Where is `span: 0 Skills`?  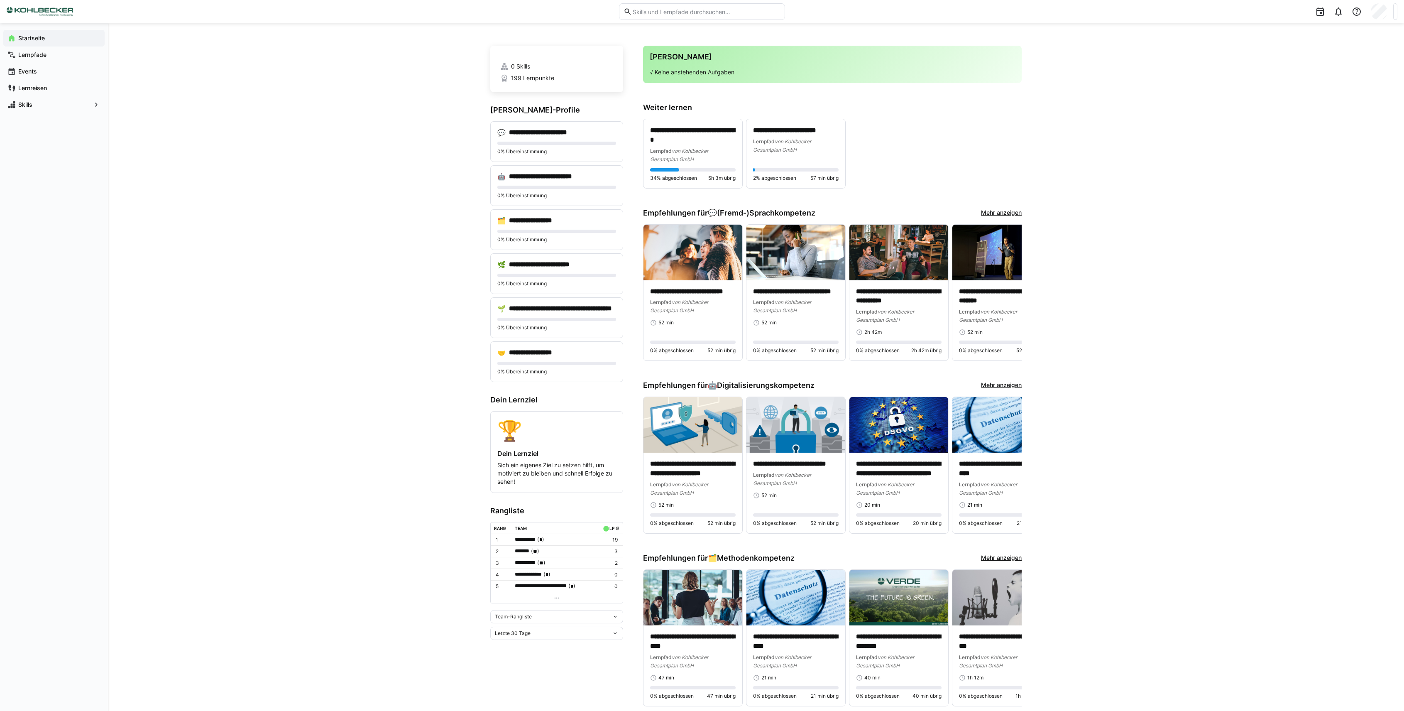
span: 0 Skills is located at coordinates (521, 66).